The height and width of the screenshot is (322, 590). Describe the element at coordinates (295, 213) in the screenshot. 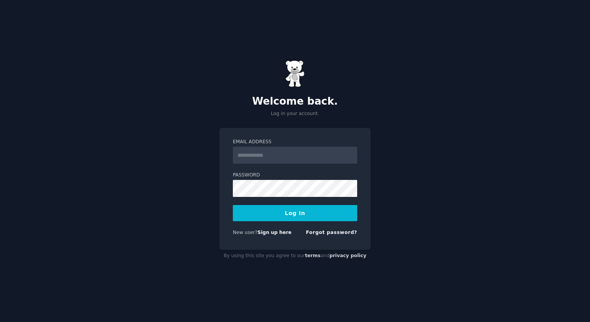

I see `button: Log In` at that location.